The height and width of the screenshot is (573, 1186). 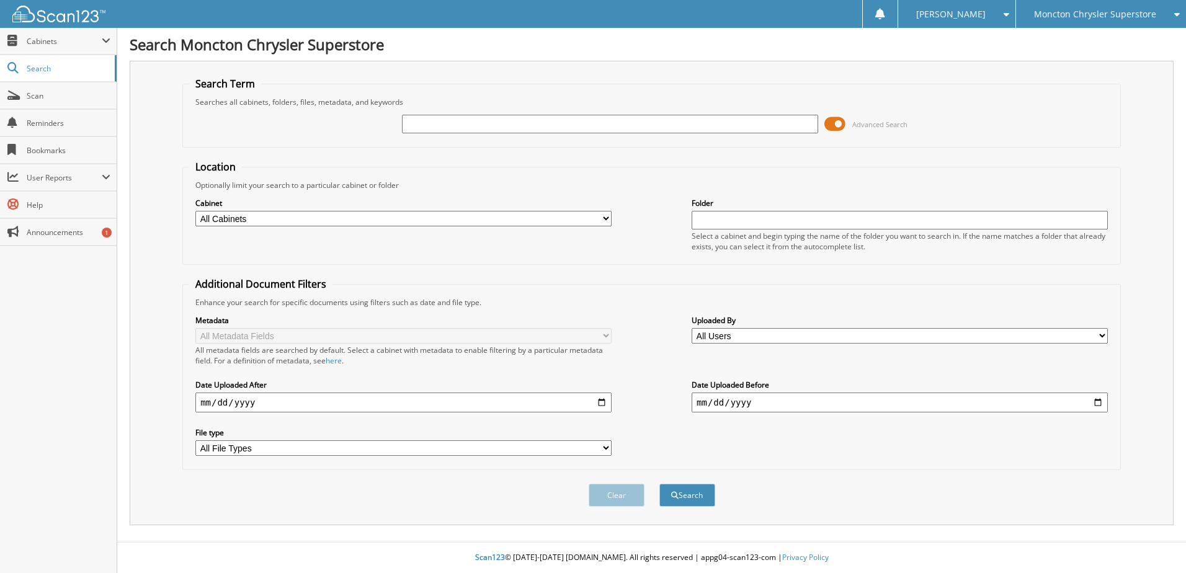 I want to click on span: Help, so click(x=68, y=205).